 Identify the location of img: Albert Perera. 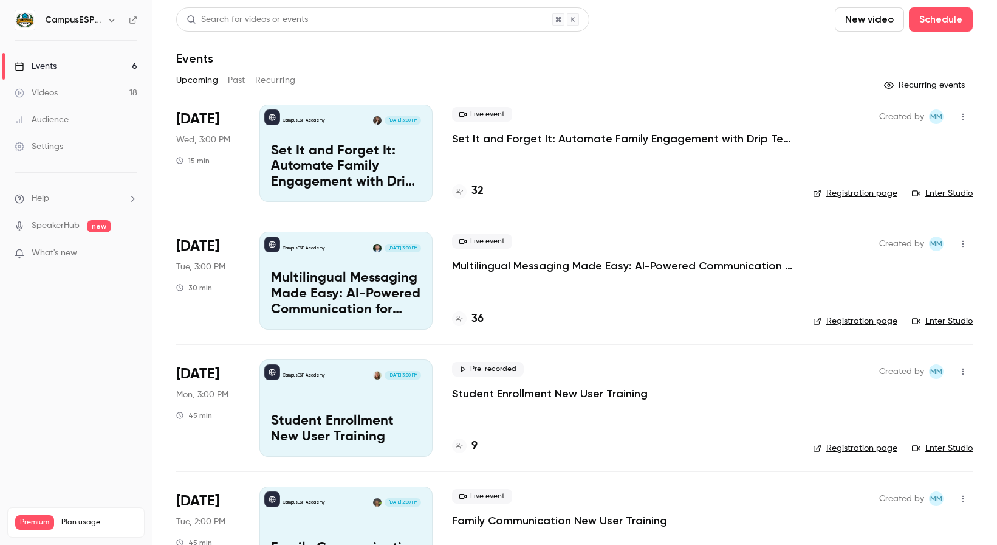
(377, 248).